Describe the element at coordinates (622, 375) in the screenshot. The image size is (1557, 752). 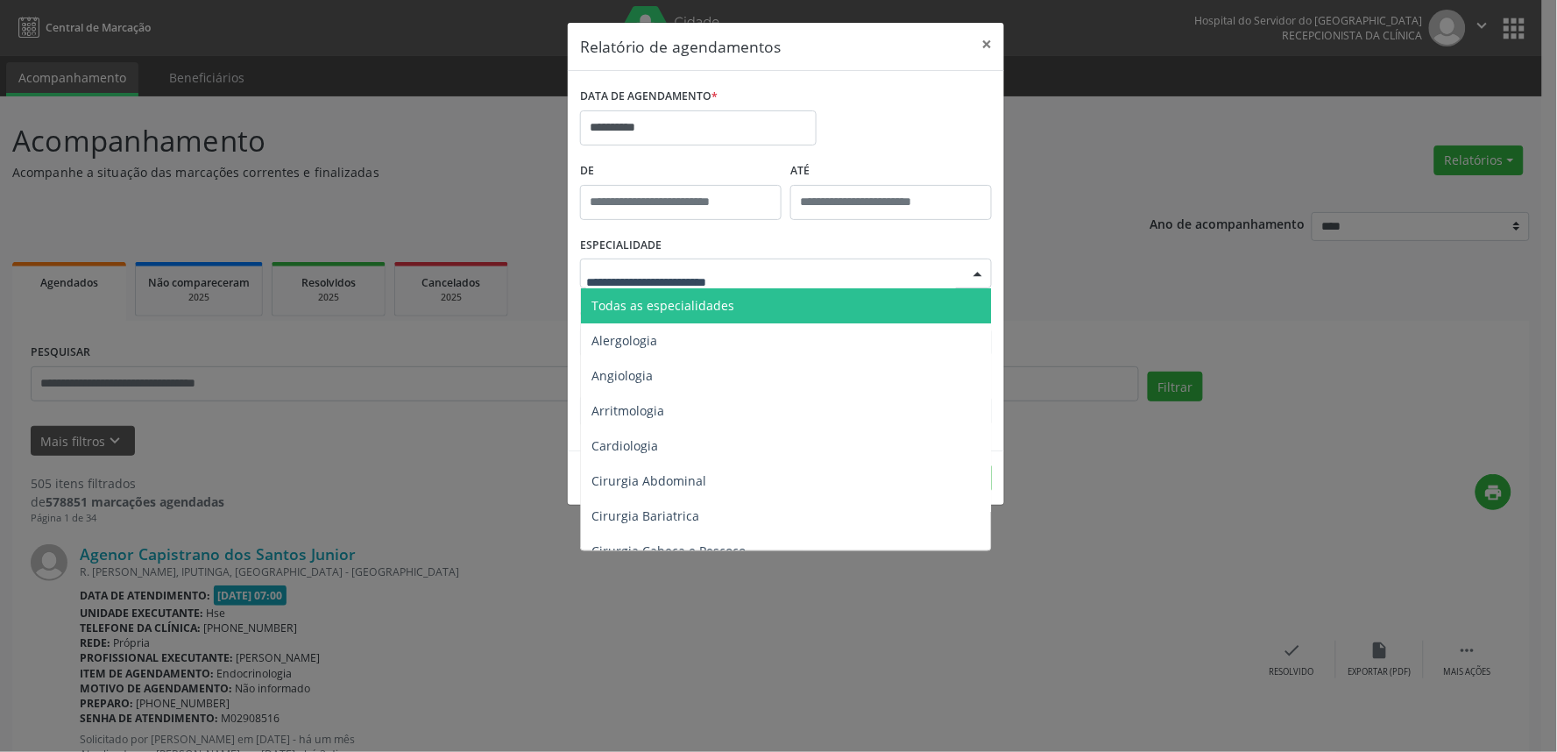
I see `span: Angiologia` at that location.